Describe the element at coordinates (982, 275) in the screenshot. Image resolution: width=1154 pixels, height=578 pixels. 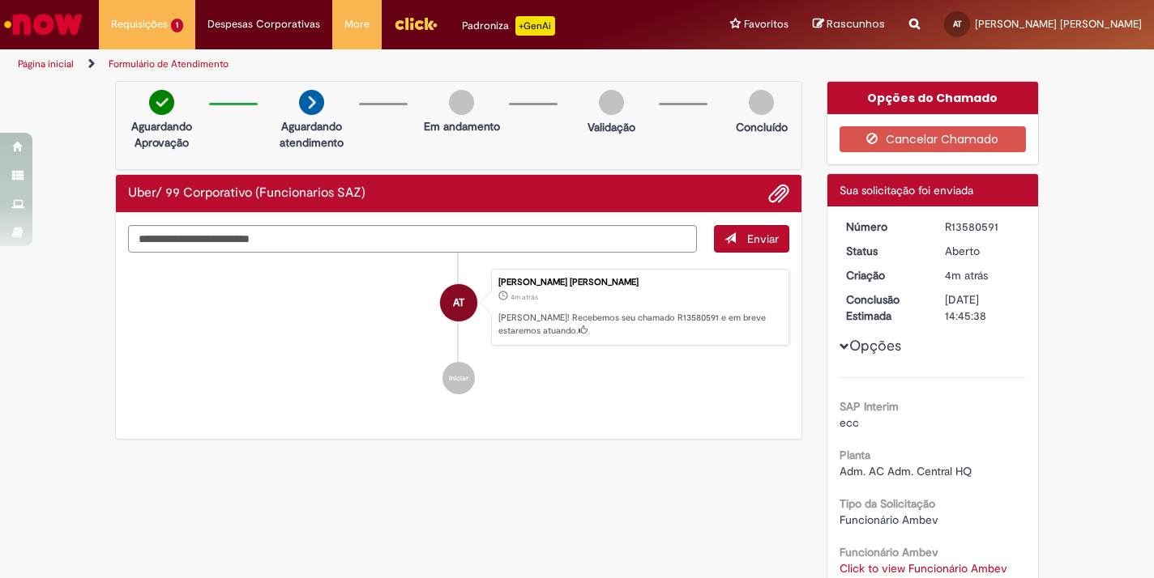
I see `div: 30/09/2025 10:45:35` at that location.